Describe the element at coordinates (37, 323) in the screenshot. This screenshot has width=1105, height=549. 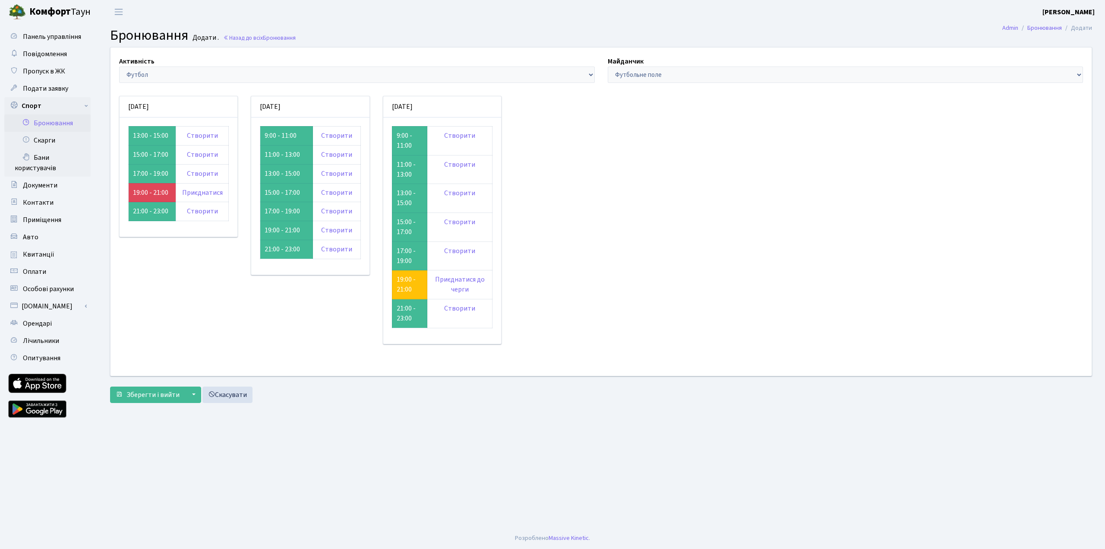
I see `span: Орендарі` at that location.